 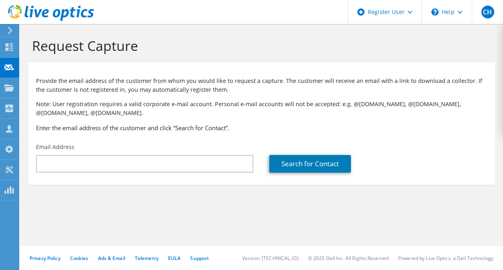 What do you see at coordinates (445, 258) in the screenshot?
I see `li: Powered by Live Optics, a Dell Technology` at bounding box center [445, 258].